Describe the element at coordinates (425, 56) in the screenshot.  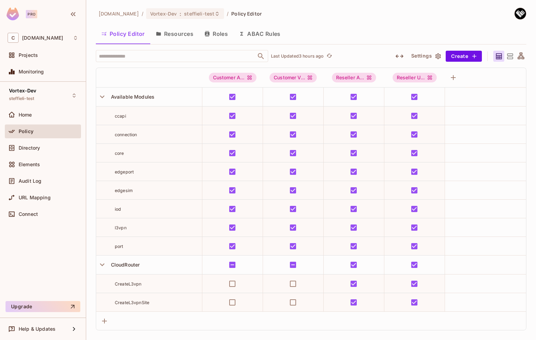
I see `button: Settings` at that location.